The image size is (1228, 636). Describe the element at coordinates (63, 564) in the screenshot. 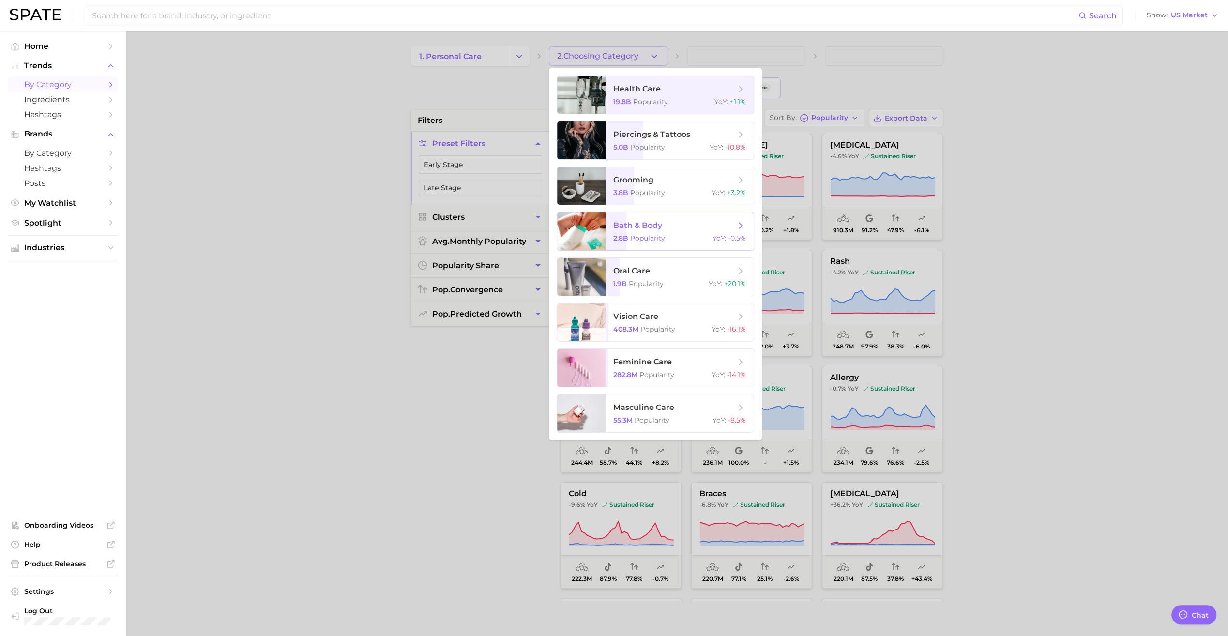

I see `a: Product Releases` at that location.